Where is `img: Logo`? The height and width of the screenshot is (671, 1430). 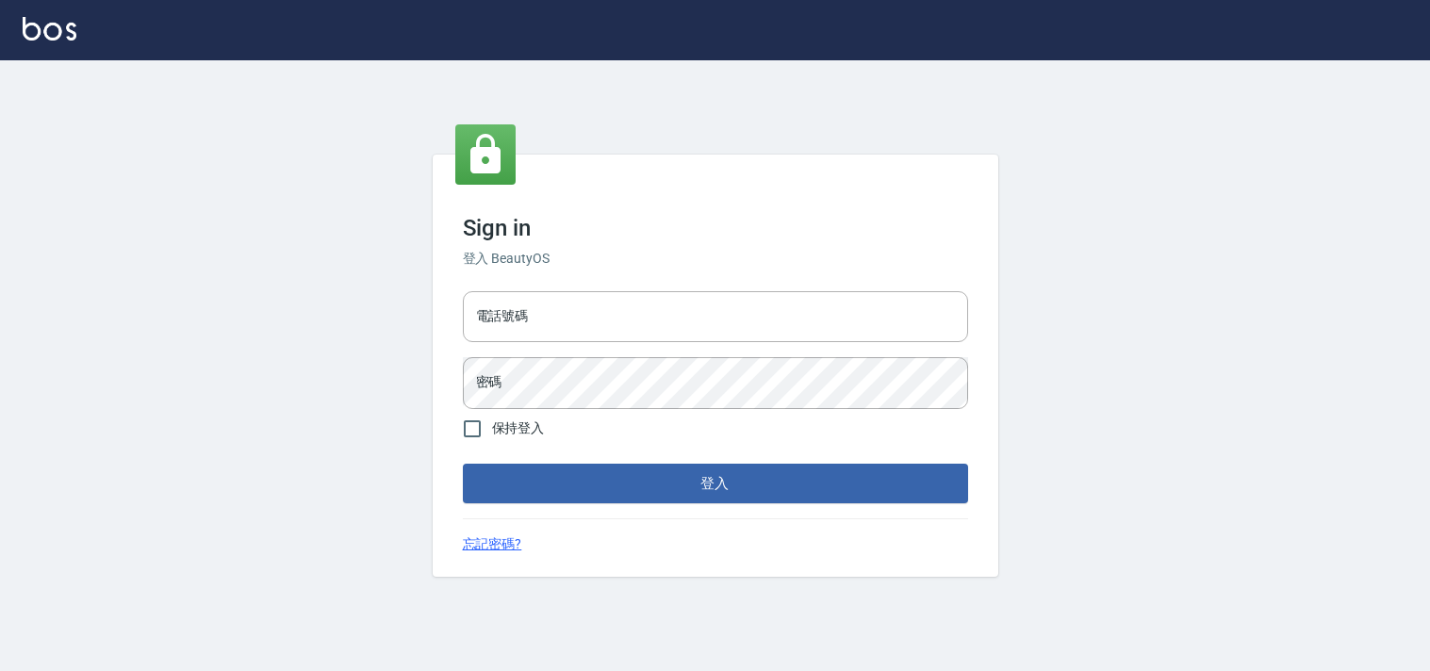 img: Logo is located at coordinates (49, 28).